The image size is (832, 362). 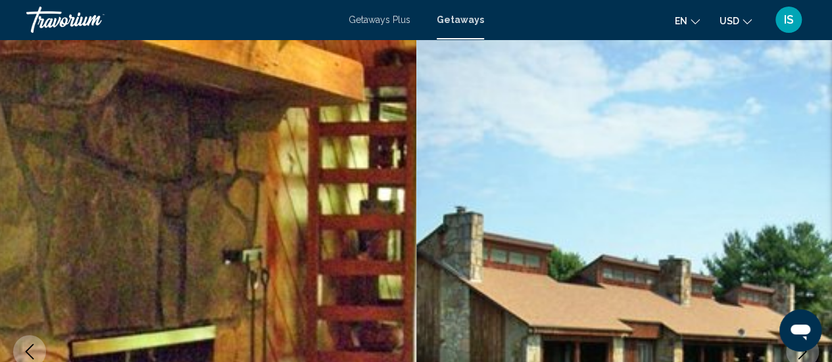 I want to click on span: Getaways Plus, so click(x=379, y=20).